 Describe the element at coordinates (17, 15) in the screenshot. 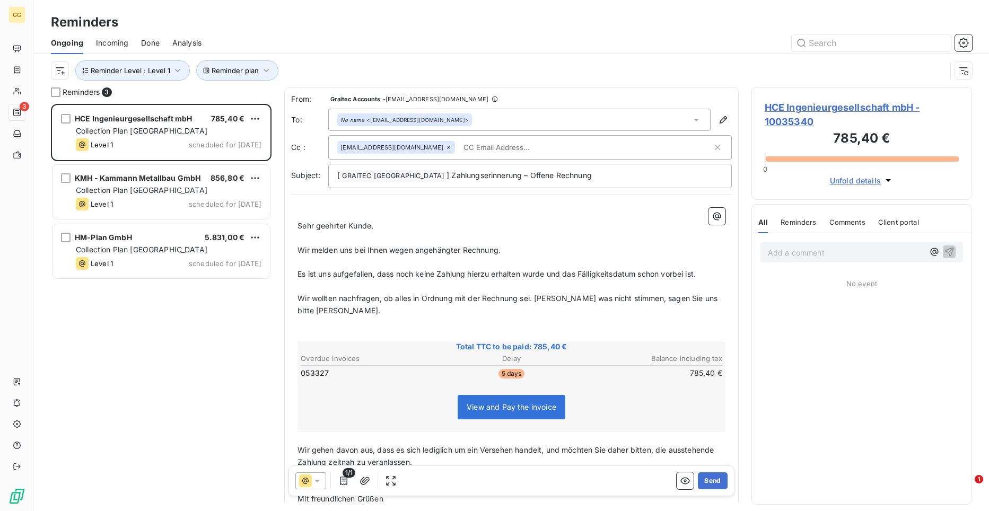

I see `div: GG` at that location.